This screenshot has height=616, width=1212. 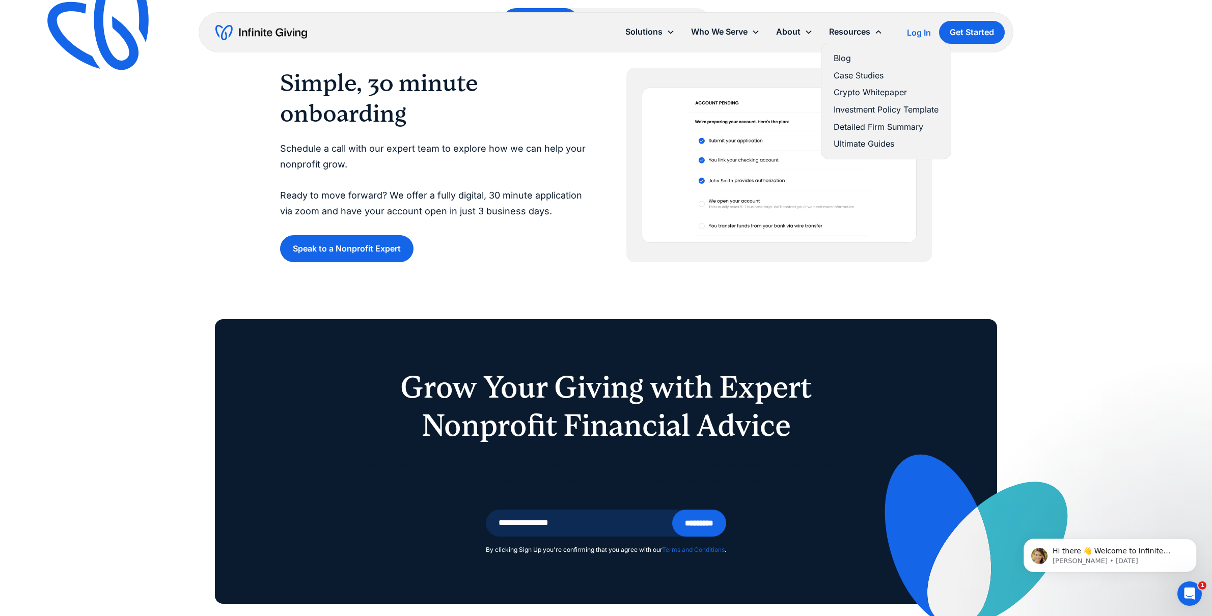 I want to click on div: By clicking Sign Up you're confirming that you agree with our ., so click(x=606, y=550).